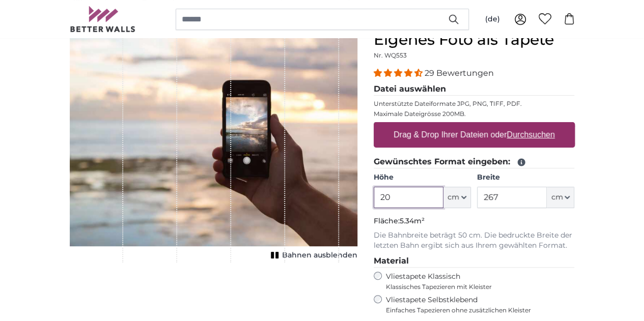 Image resolution: width=644 pixels, height=321 pixels. I want to click on label: Breite, so click(525, 178).